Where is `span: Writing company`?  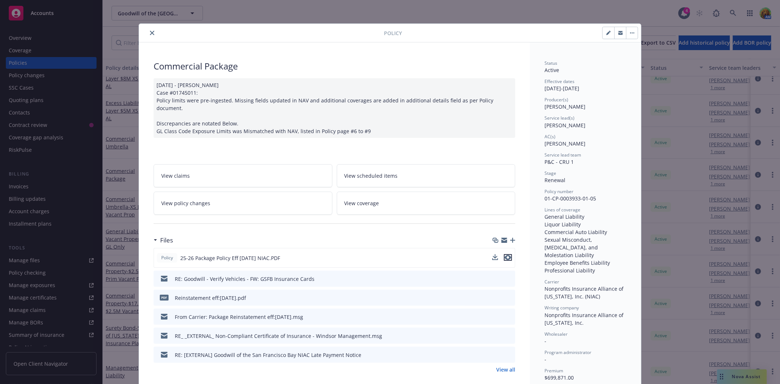
span: Writing company is located at coordinates (561, 307).